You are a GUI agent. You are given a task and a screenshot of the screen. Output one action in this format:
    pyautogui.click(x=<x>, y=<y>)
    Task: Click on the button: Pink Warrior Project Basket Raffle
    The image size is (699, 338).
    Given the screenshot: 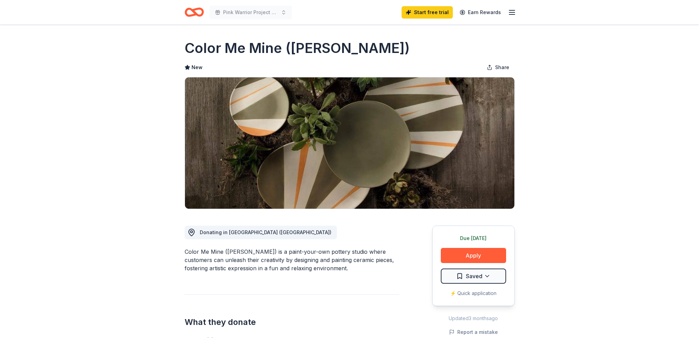 What is the action you would take?
    pyautogui.click(x=251, y=12)
    